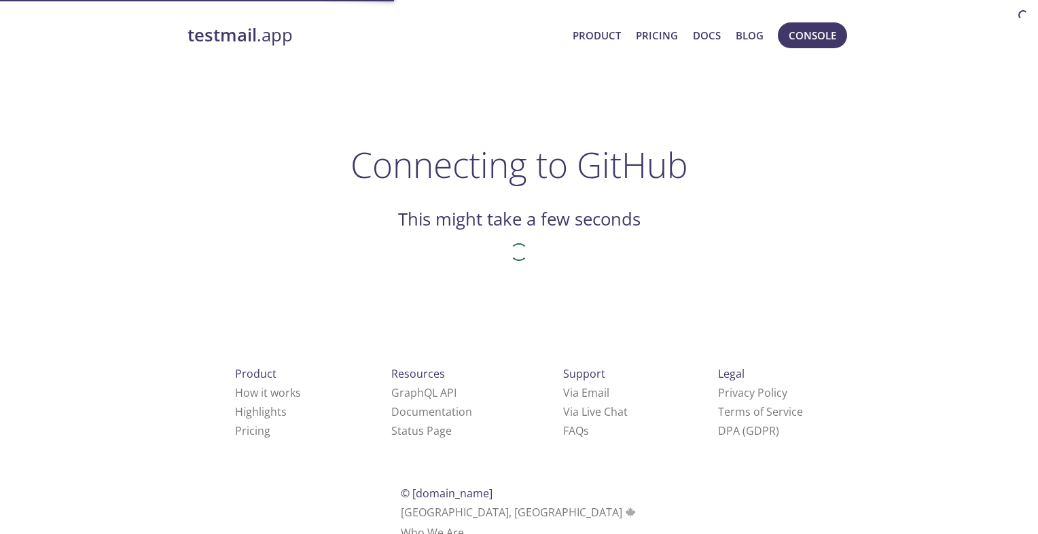 The image size is (1038, 534). Describe the element at coordinates (421, 431) in the screenshot. I see `a: Status Page` at that location.